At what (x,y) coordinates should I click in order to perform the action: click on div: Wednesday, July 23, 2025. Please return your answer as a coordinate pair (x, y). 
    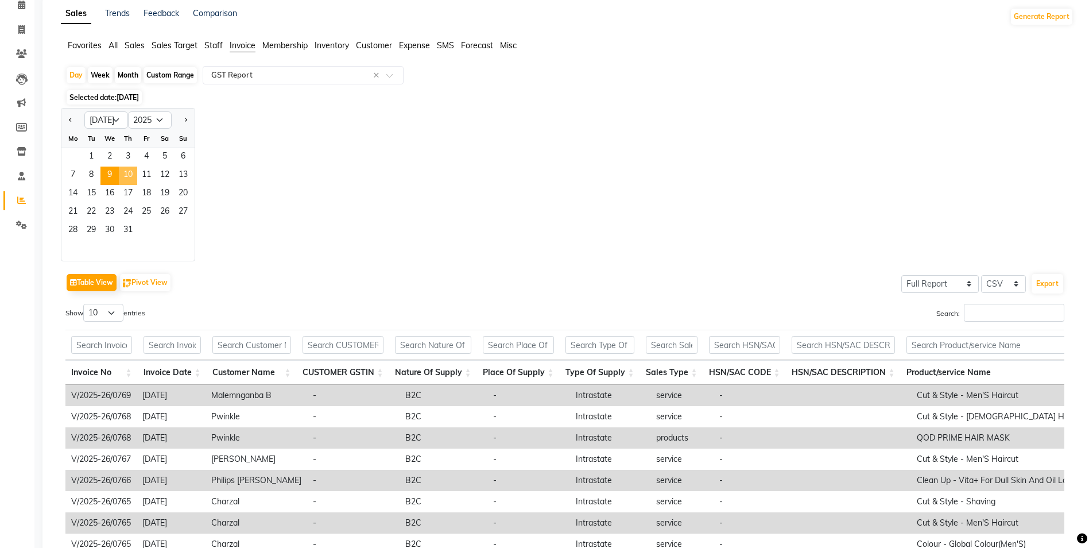
    Looking at the image, I should click on (110, 212).